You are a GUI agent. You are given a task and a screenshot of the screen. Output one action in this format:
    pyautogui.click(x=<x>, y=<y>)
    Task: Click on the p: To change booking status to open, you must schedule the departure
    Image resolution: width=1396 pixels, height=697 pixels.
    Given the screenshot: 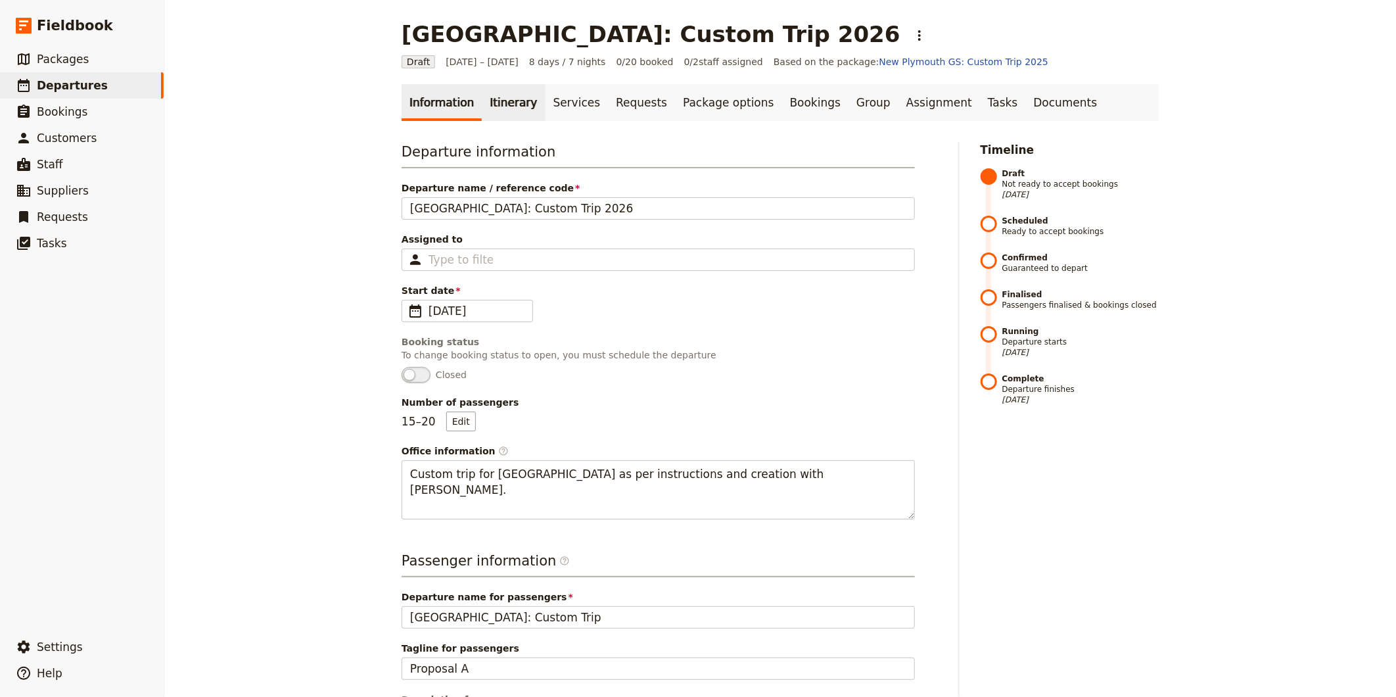 What is the action you would take?
    pyautogui.click(x=658, y=355)
    